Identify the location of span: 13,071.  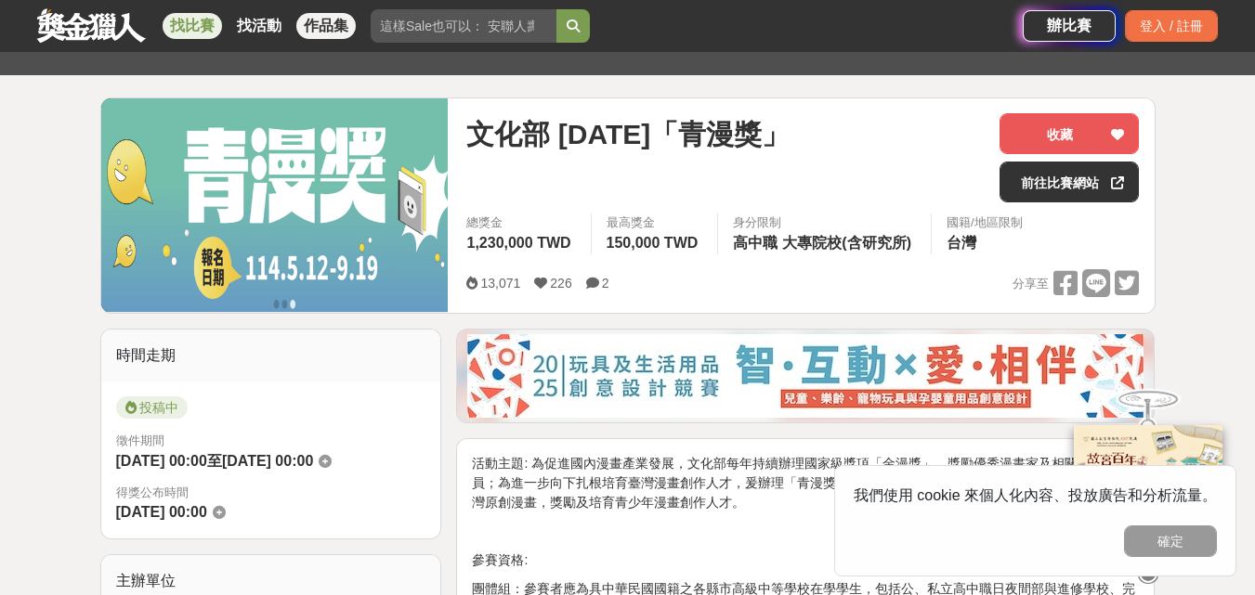
(500, 283).